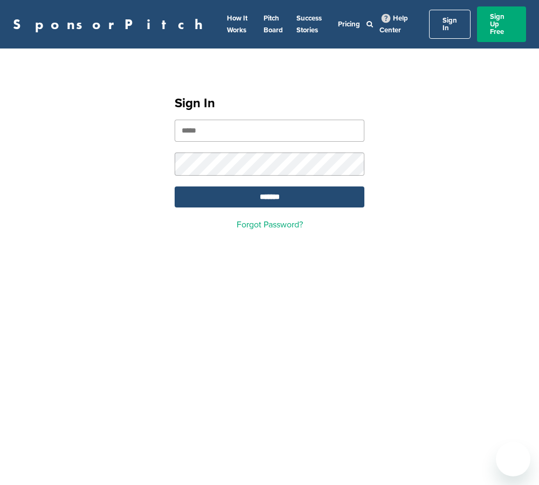  Describe the element at coordinates (237, 24) in the screenshot. I see `a: How It Works` at that location.